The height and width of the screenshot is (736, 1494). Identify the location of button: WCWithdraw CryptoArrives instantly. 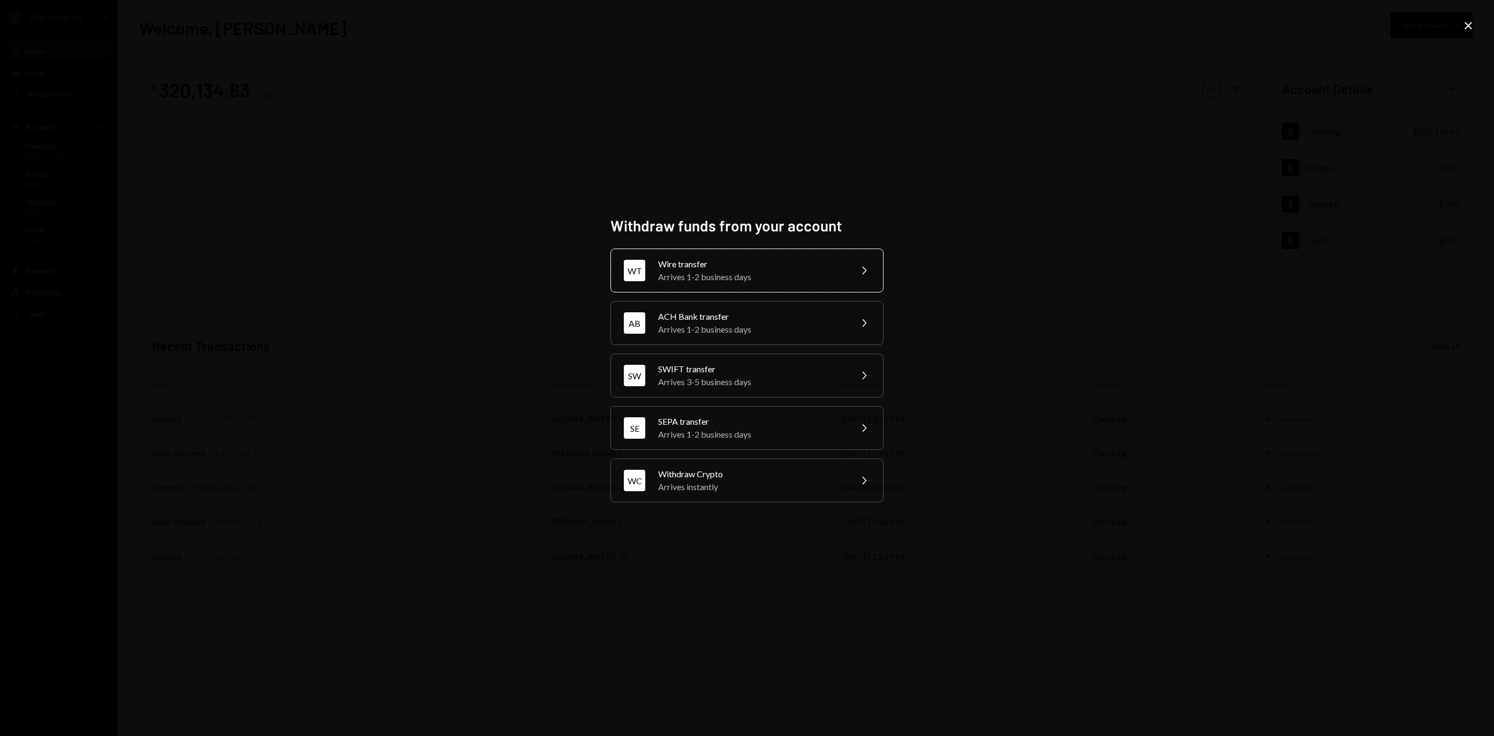
(747, 480).